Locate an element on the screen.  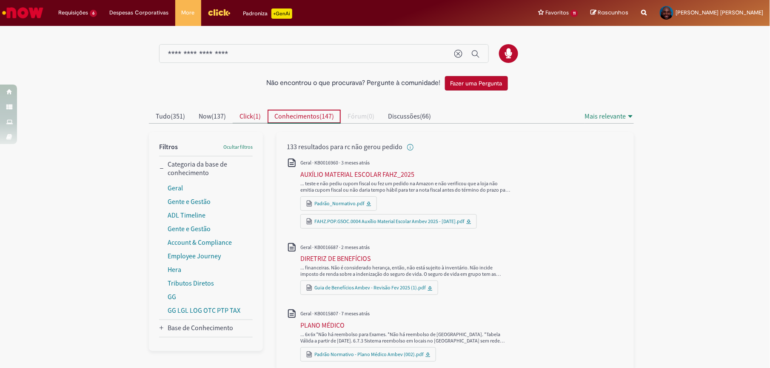
span: More is located at coordinates (188, 13).